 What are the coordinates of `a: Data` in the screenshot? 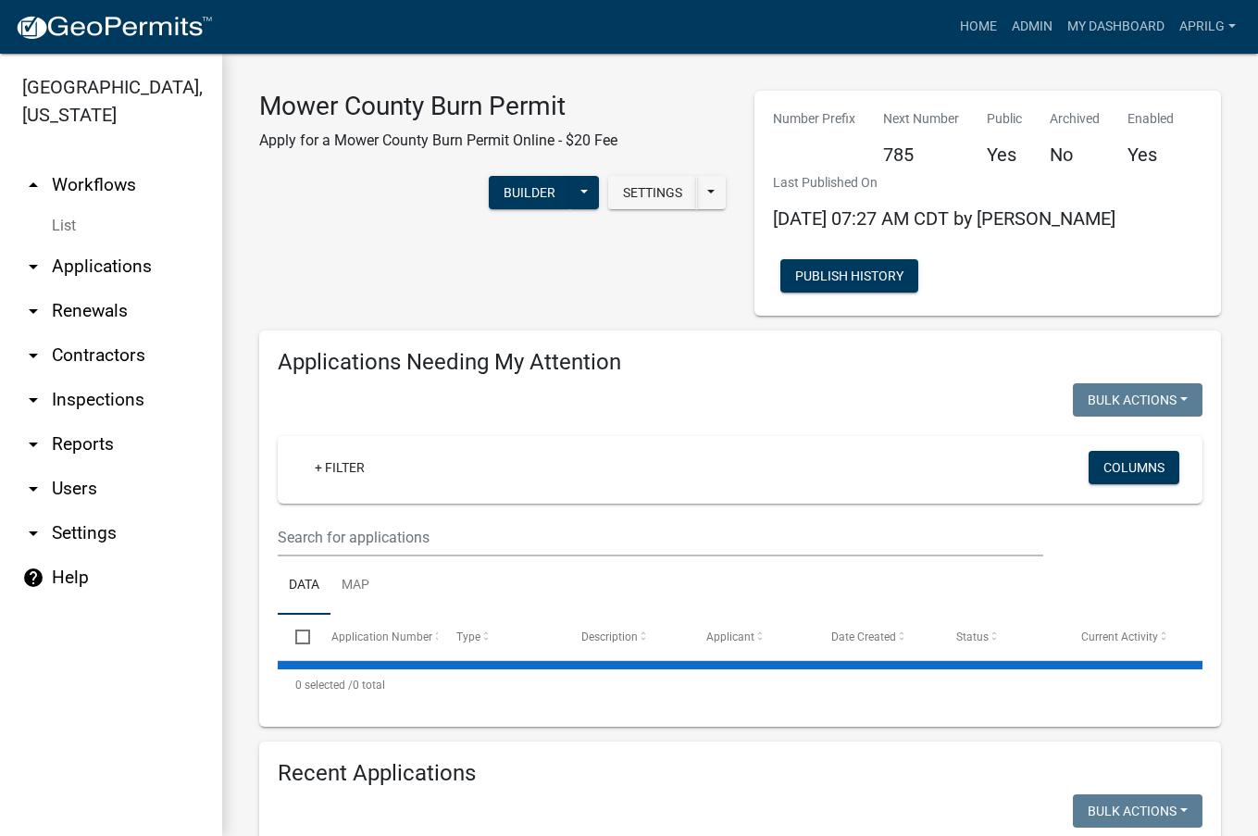 It's located at (304, 586).